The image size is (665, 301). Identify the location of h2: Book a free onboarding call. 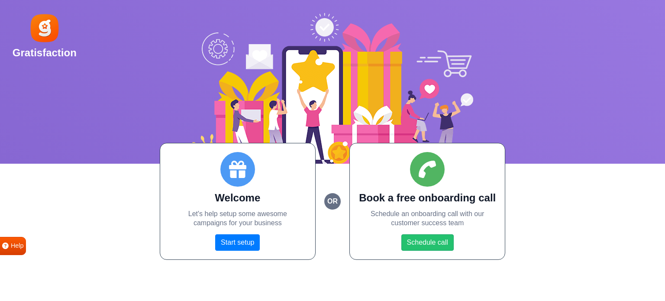
(427, 198).